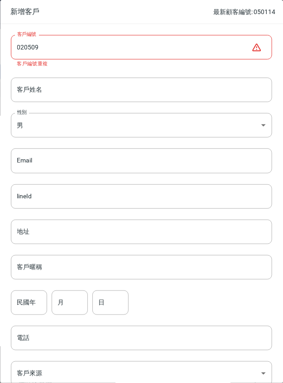 The height and width of the screenshot is (383, 283). Describe the element at coordinates (112, 12) in the screenshot. I see `span: 新增客戶` at that location.